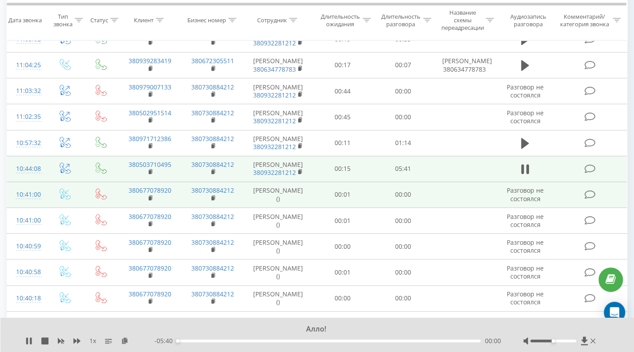 The image size is (634, 352). What do you see at coordinates (26, 169) in the screenshot?
I see `div: 10:44:08` at bounding box center [26, 169].